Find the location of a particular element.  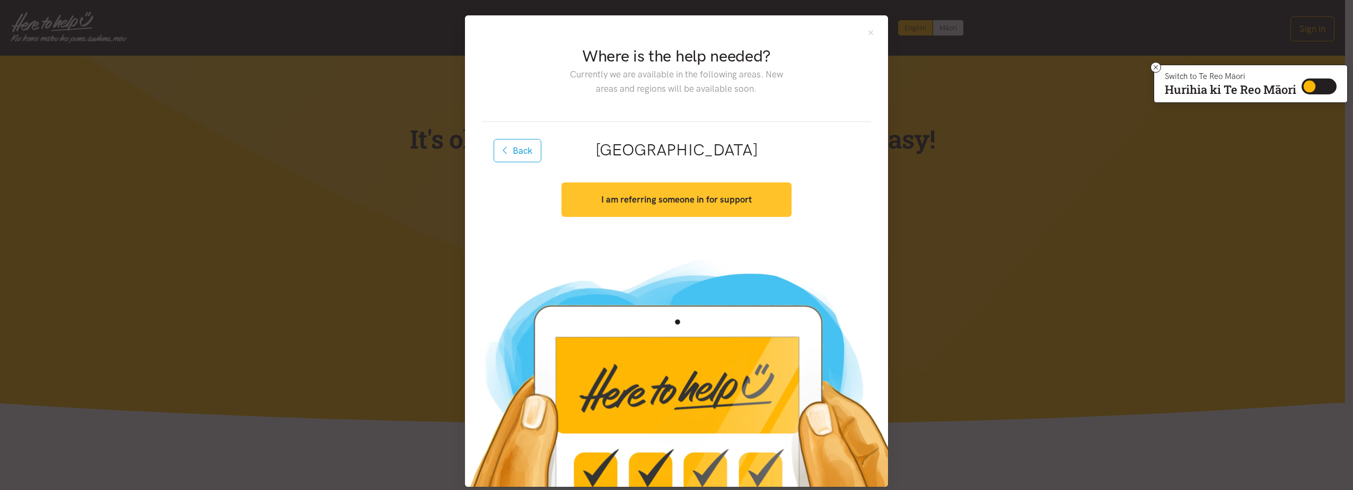

p: Hurihia ki Te Reo Māori is located at coordinates (1230, 90).